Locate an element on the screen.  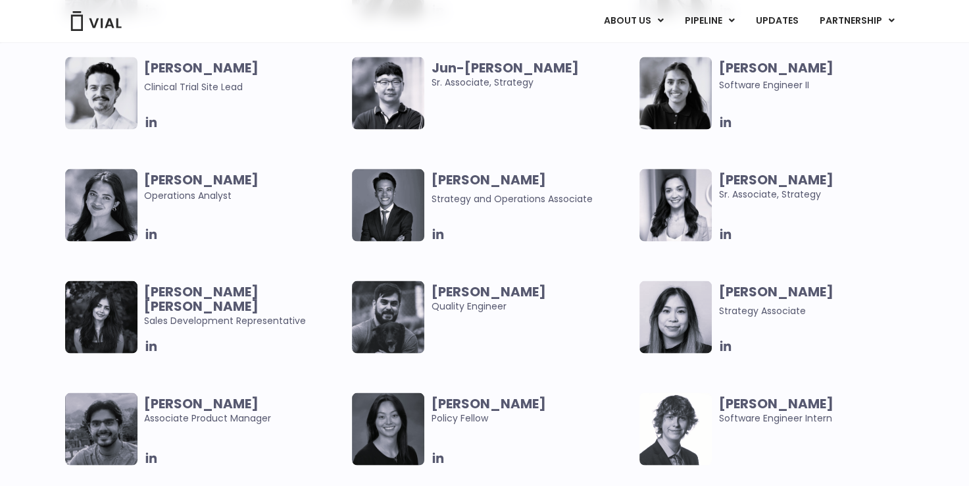
img: Man smiling posing for picture is located at coordinates (388, 317).